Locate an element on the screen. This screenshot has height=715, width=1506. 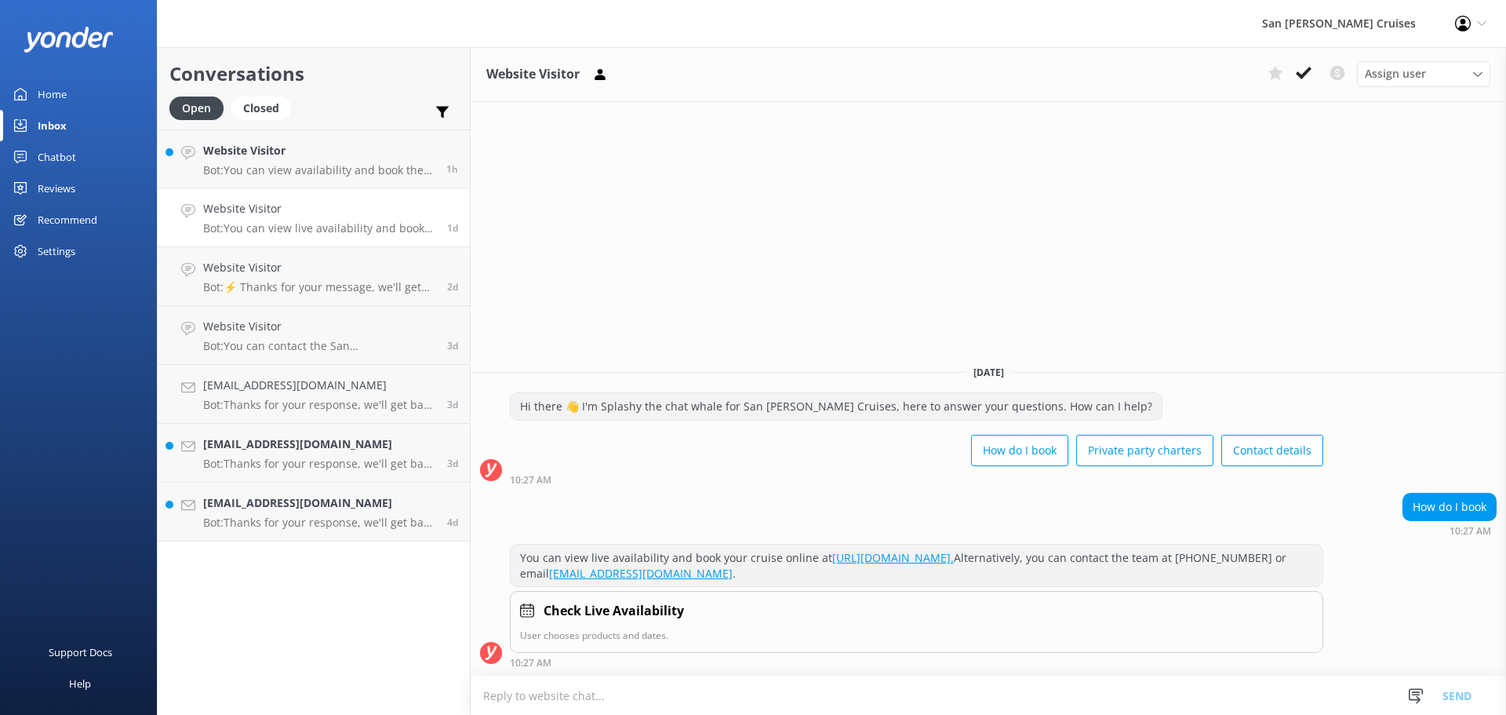
div: You can view live availability and book your cruise online at Alternatively, you can contact the ... is located at coordinates (916, 565).